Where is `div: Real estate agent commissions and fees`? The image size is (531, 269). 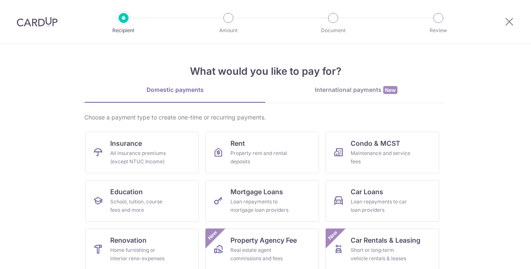
div: Real estate agent commissions and fees is located at coordinates (261, 254).